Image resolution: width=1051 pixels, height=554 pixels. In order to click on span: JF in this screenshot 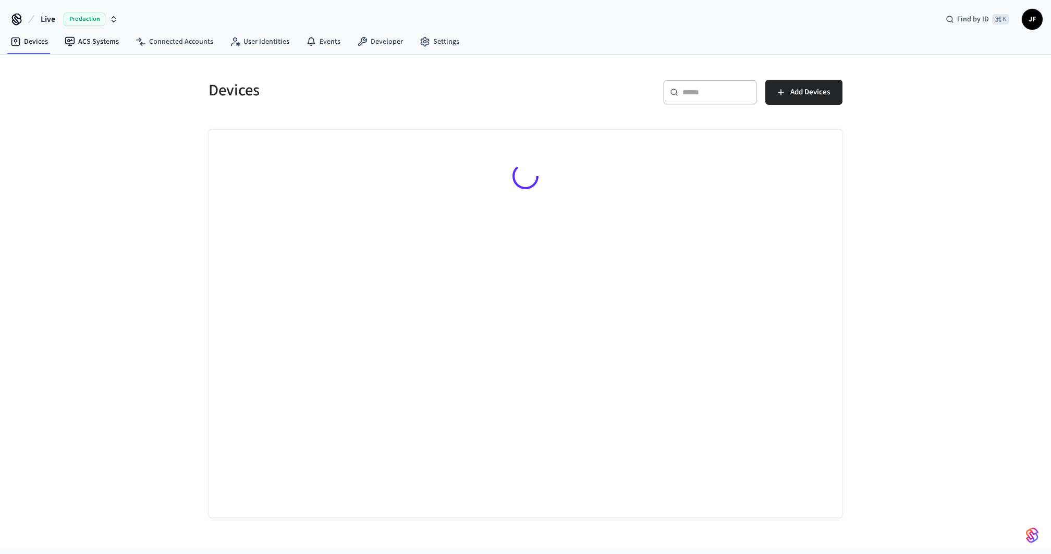, I will do `click(1033, 19)`.